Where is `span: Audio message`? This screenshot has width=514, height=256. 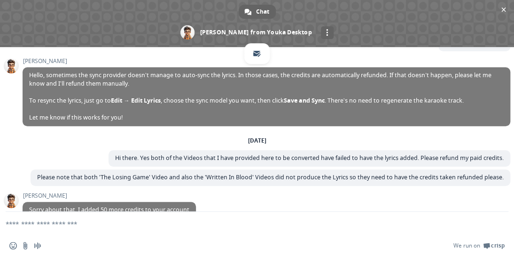 span: Audio message is located at coordinates (38, 245).